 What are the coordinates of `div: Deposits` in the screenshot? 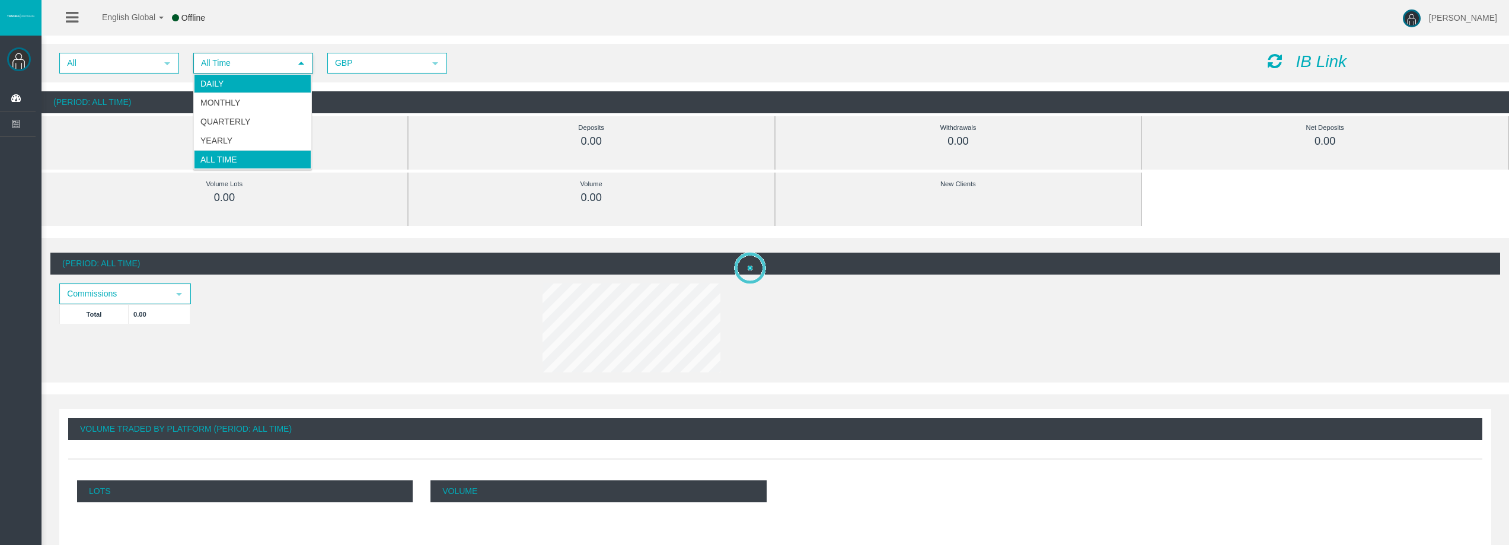 It's located at (591, 127).